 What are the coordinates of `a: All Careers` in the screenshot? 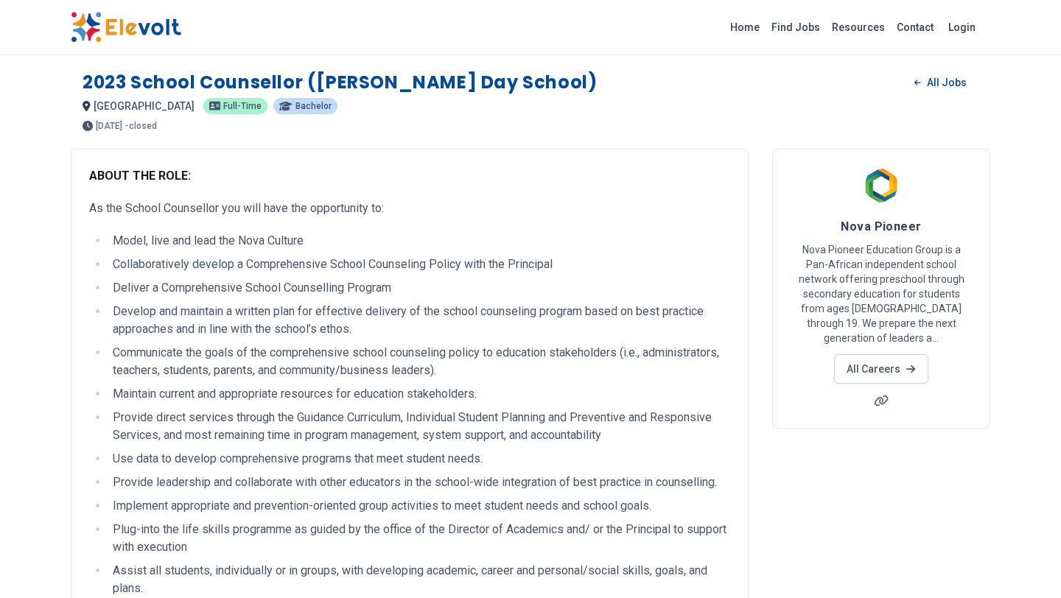 It's located at (880, 369).